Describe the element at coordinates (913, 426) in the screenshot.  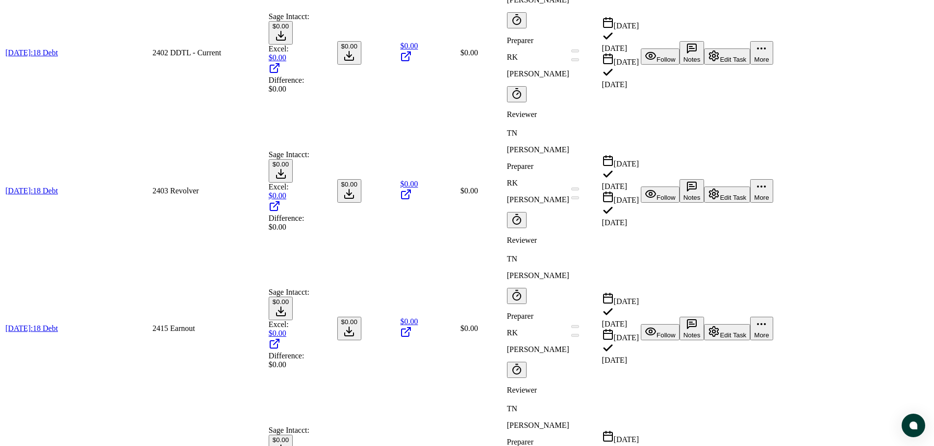
I see `button: atlas-launcher` at that location.